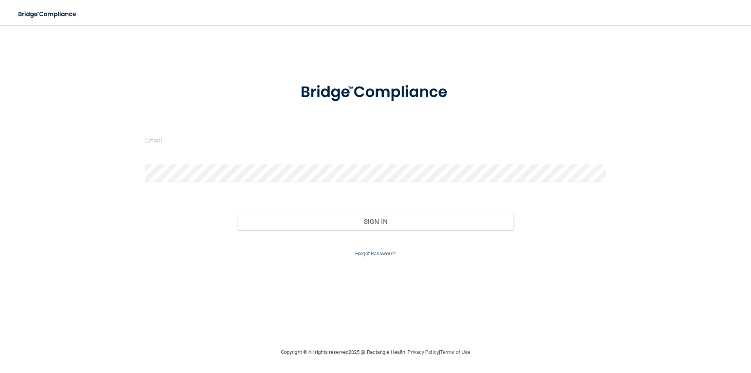  Describe the element at coordinates (375, 352) in the screenshot. I see `div: Copyright © All rights reserved 2025 @ Rectangle Health | |` at that location.